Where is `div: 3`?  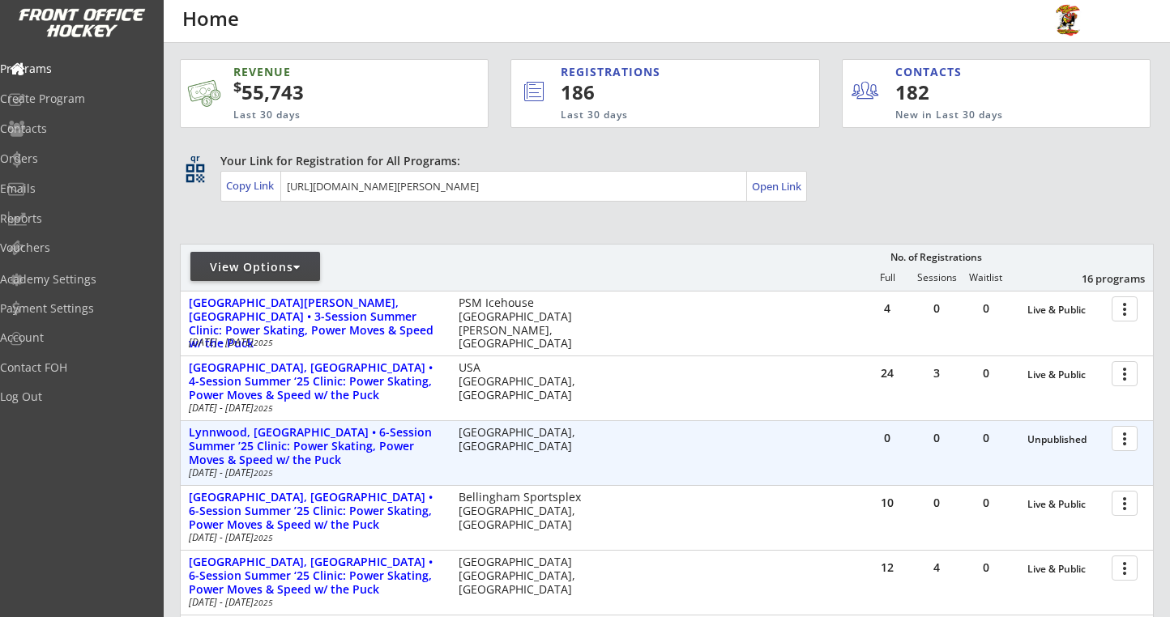
div: 3 is located at coordinates (936, 373).